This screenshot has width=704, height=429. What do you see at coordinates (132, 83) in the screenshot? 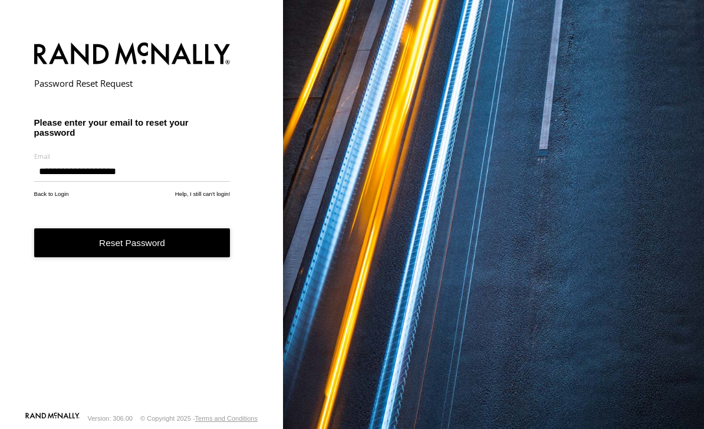
I see `h2: Password Reset Request` at bounding box center [132, 83].